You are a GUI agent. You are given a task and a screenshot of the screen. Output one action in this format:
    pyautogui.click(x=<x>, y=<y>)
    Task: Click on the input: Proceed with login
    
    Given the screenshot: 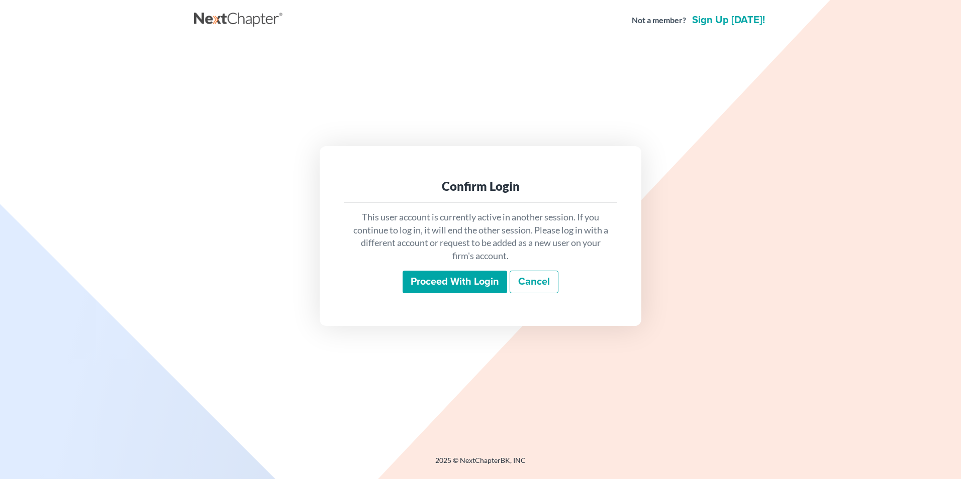 What is the action you would take?
    pyautogui.click(x=455, y=282)
    